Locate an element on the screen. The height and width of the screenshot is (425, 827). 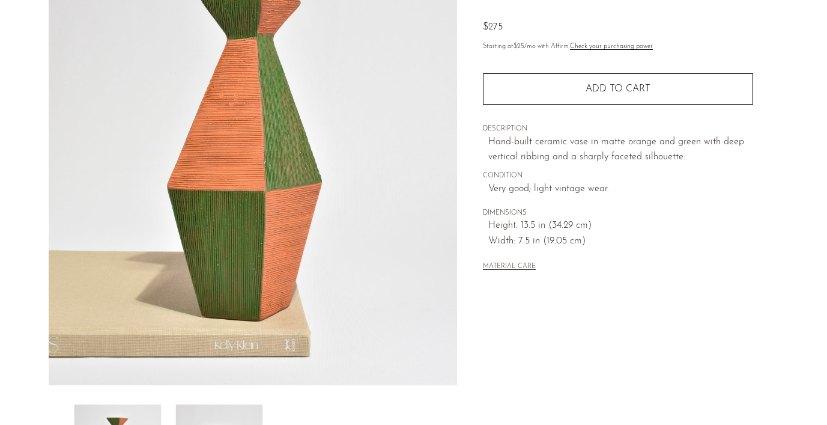
span: DIMENSIONS is located at coordinates (618, 213).